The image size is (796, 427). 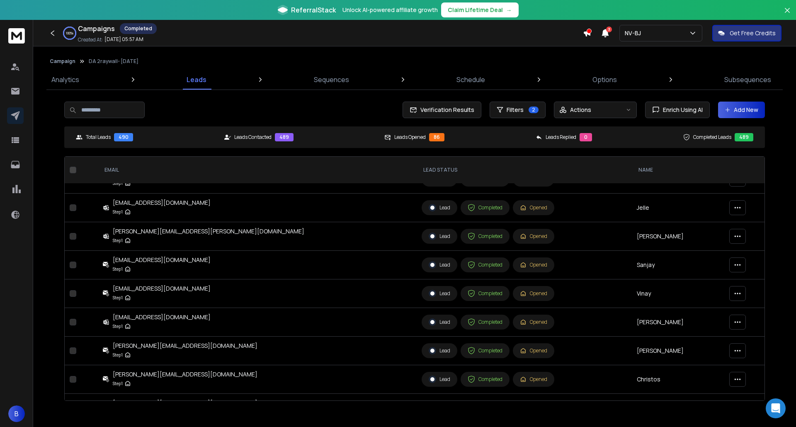 I want to click on p: Leads Contacted, so click(x=253, y=137).